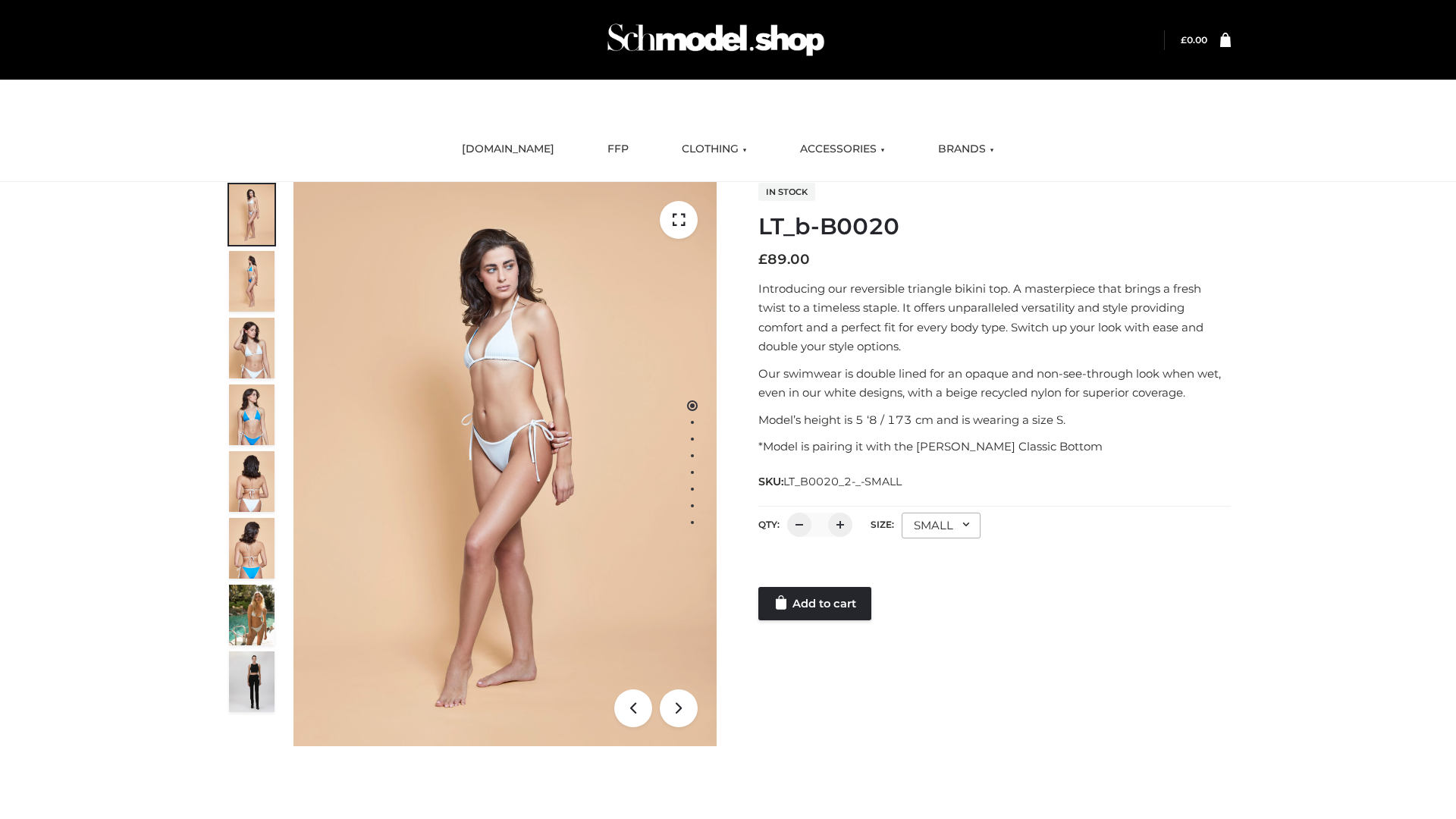  I want to click on p: Our swimwear is double lined for an opaque and non-see-through look when wet, even in our white d..., so click(994, 383).